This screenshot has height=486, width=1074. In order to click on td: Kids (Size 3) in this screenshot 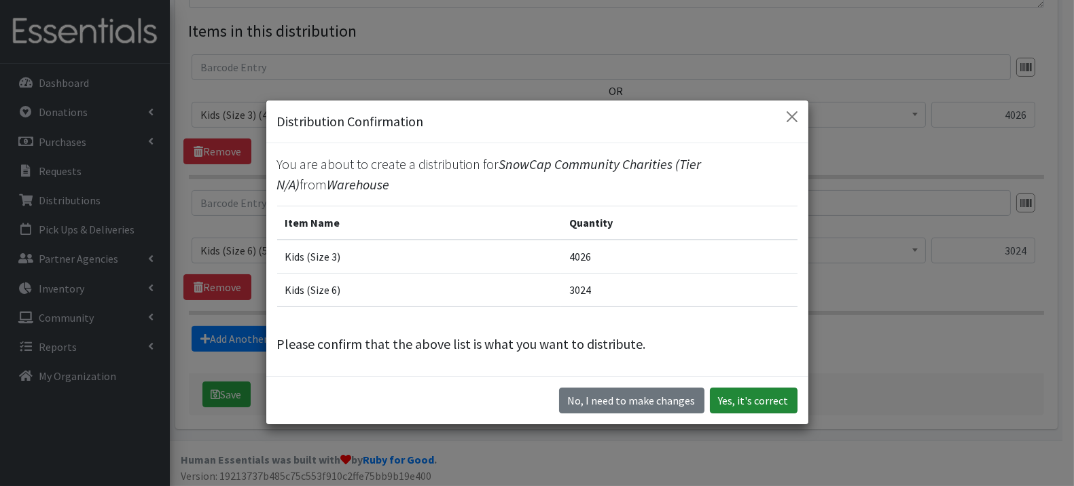, I will do `click(419, 257)`.